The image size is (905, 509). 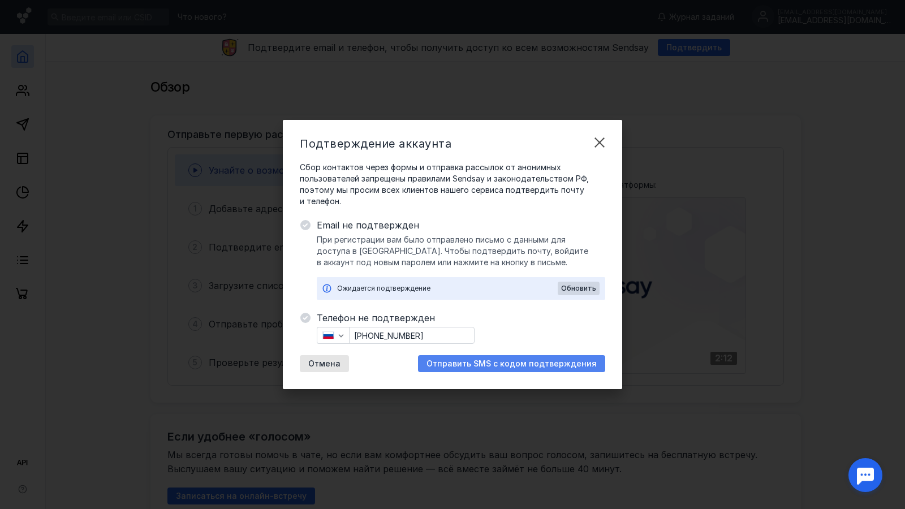 I want to click on span: Обновить, so click(x=579, y=289).